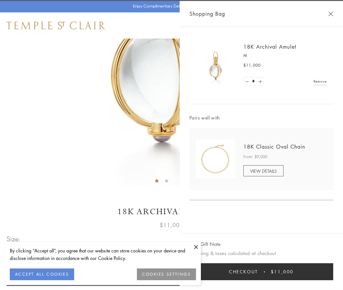 The image size is (343, 290). Describe the element at coordinates (14, 239) in the screenshot. I see `span: Size:` at that location.